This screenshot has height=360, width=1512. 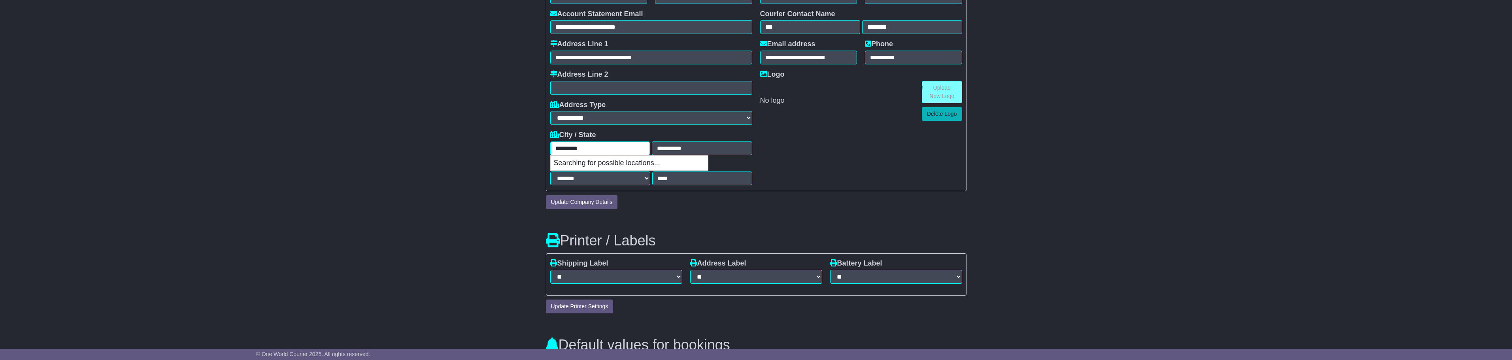 What do you see at coordinates (756, 241) in the screenshot?
I see `h3: Printer / Labels` at bounding box center [756, 241].